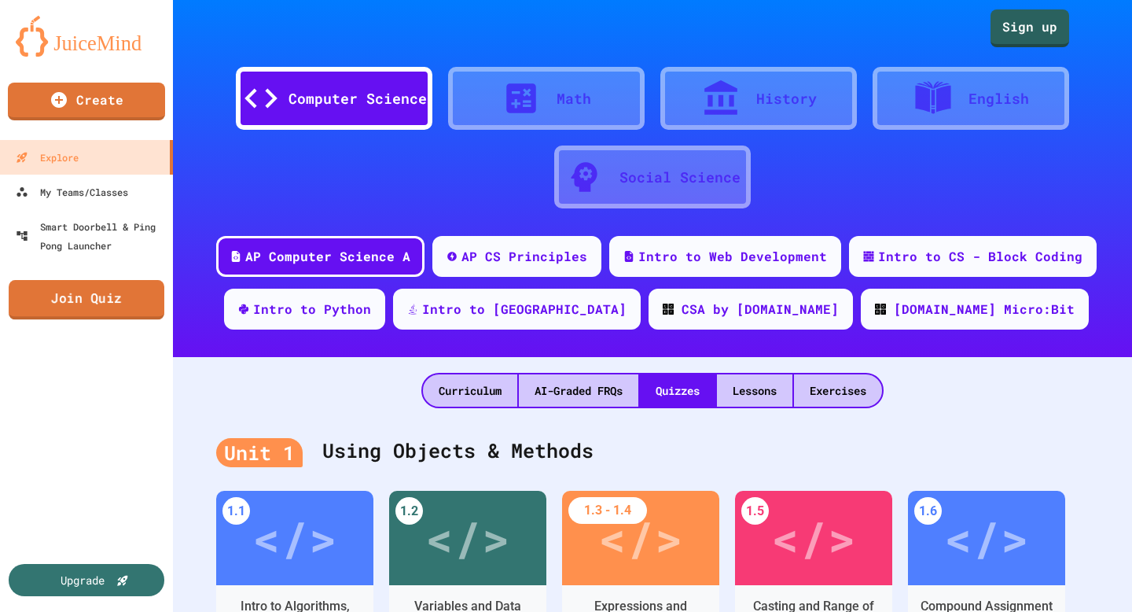 This screenshot has height=612, width=1132. I want to click on div: Computer Science, so click(358, 98).